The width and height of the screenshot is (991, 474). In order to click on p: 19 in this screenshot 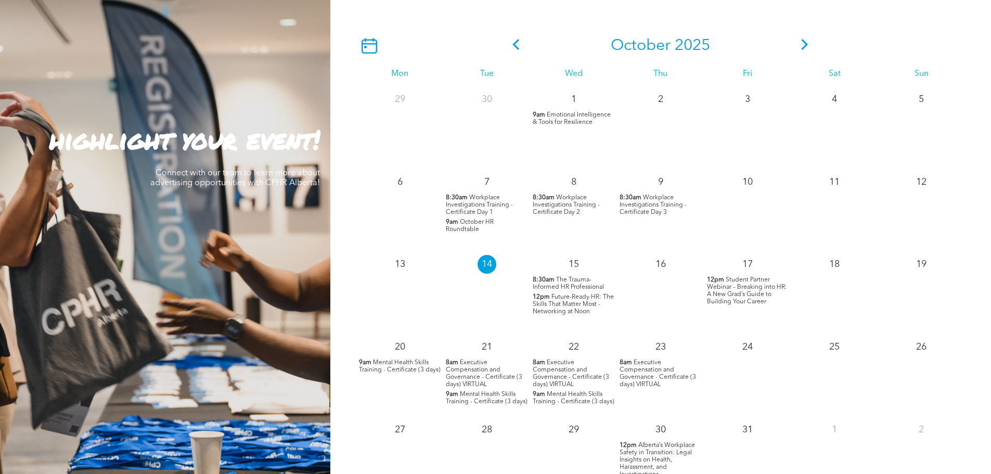, I will do `click(921, 264)`.